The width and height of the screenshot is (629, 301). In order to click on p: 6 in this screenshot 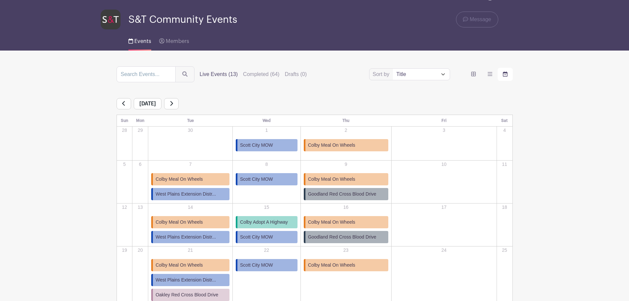, I will do `click(140, 164)`.